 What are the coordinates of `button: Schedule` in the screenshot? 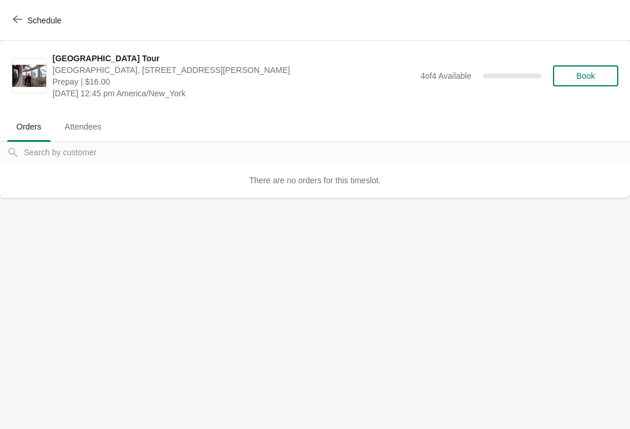 It's located at (38, 20).